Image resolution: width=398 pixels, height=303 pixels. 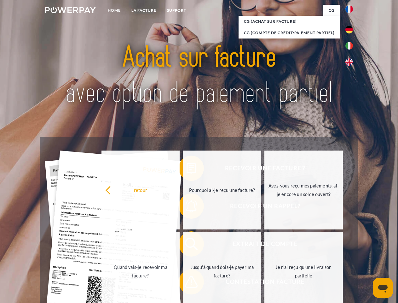 I want to click on div: retour, so click(x=141, y=190).